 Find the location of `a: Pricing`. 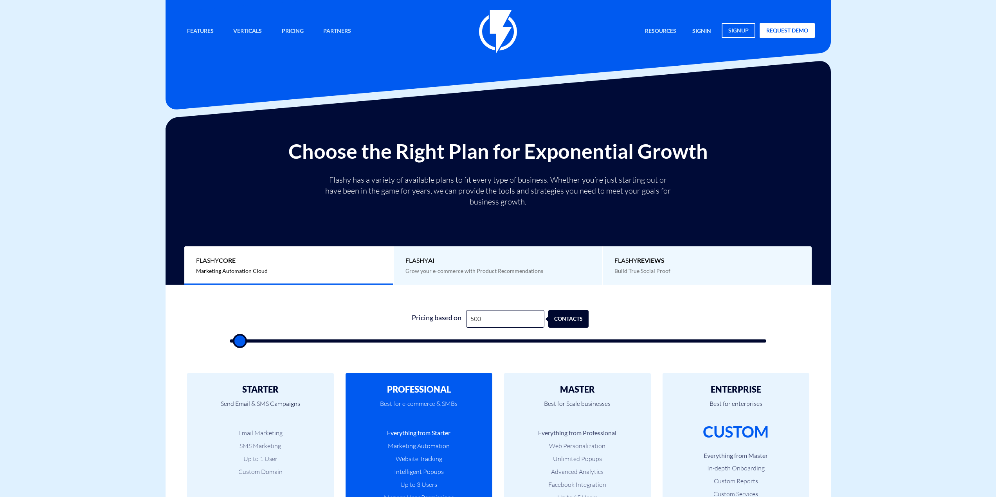

a: Pricing is located at coordinates (293, 31).